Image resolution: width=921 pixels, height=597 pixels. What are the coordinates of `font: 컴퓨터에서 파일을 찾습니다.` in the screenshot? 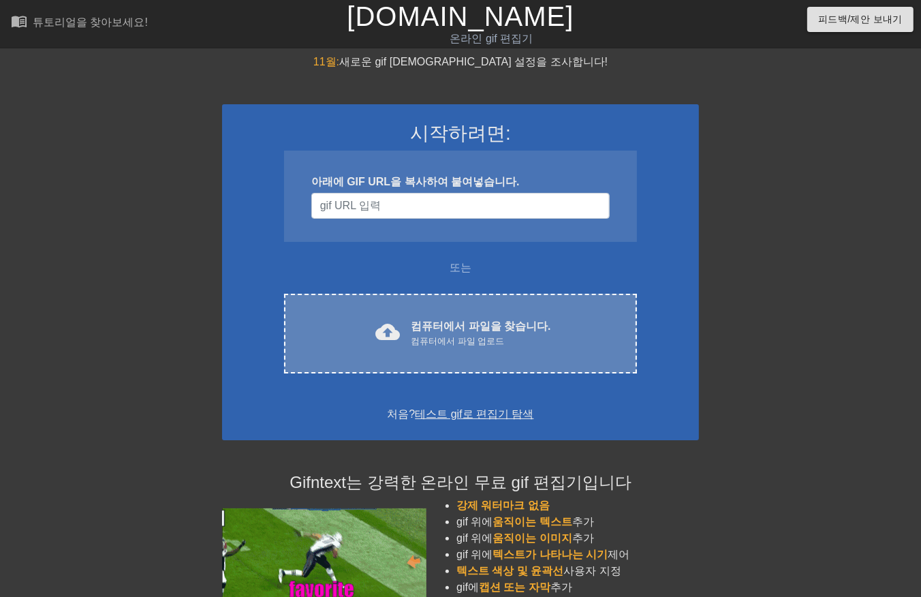 It's located at (480, 326).